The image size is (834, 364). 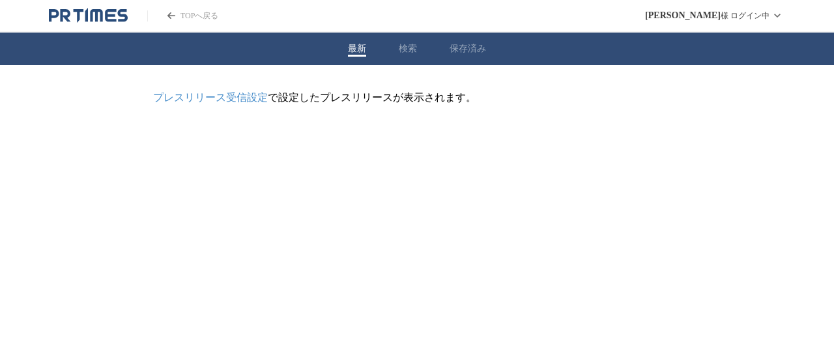 I want to click on button: 検索, so click(x=408, y=49).